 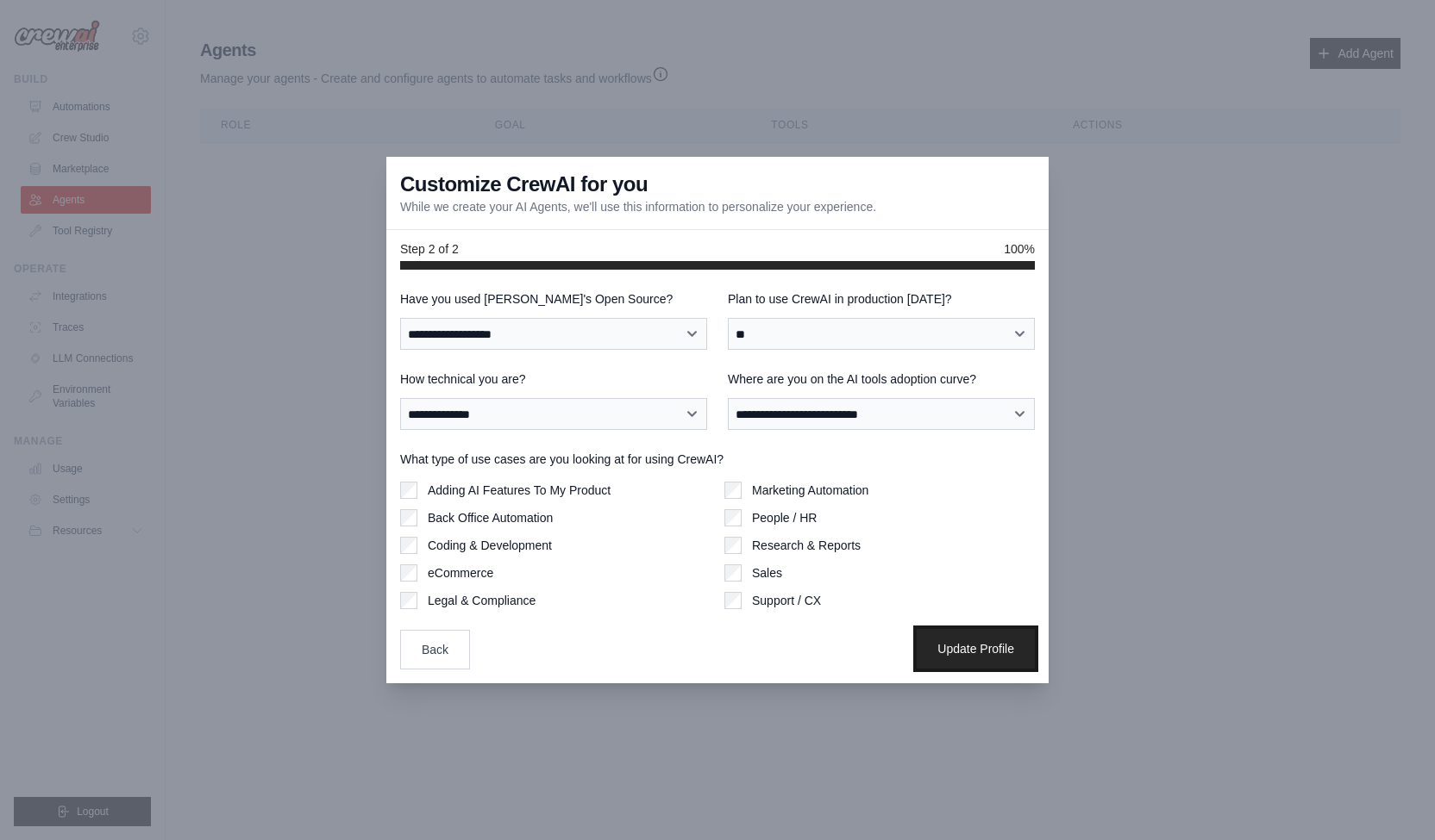 What do you see at coordinates (490, 546) in the screenshot?
I see `label: Coding & Development` at bounding box center [490, 546].